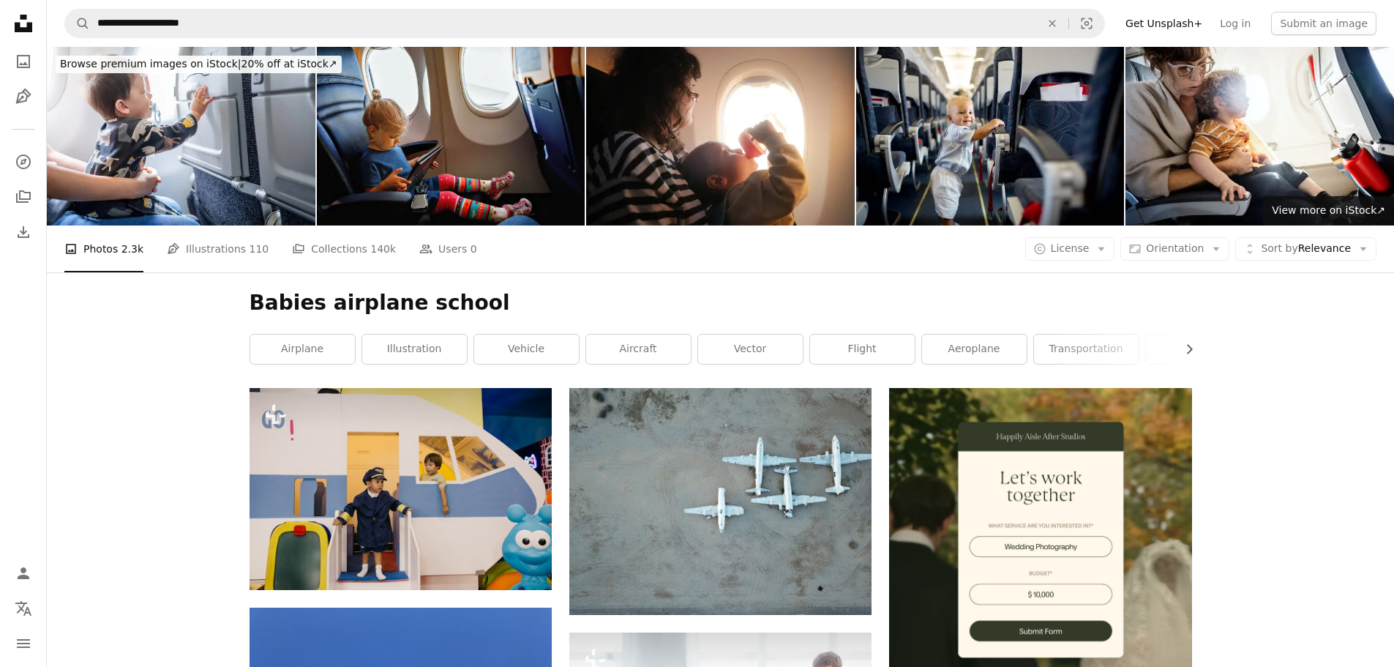 This screenshot has width=1394, height=667. What do you see at coordinates (1184, 349) in the screenshot?
I see `button: scroll list to the right` at bounding box center [1184, 349].